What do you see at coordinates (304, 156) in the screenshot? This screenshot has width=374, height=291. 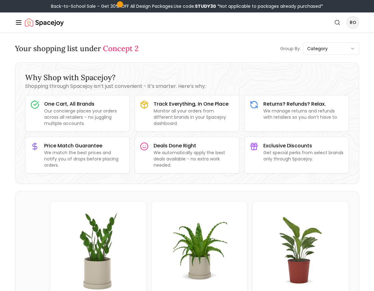 I see `p: Get special perks from select brands only through Spacejoy.` at bounding box center [304, 156].